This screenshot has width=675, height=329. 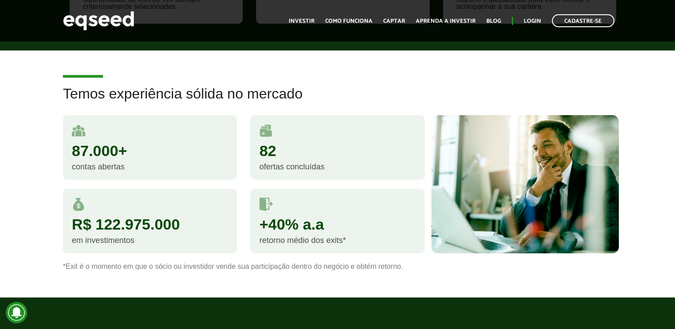 What do you see at coordinates (150, 224) in the screenshot?
I see `div: R$ 122.975.000` at bounding box center [150, 224].